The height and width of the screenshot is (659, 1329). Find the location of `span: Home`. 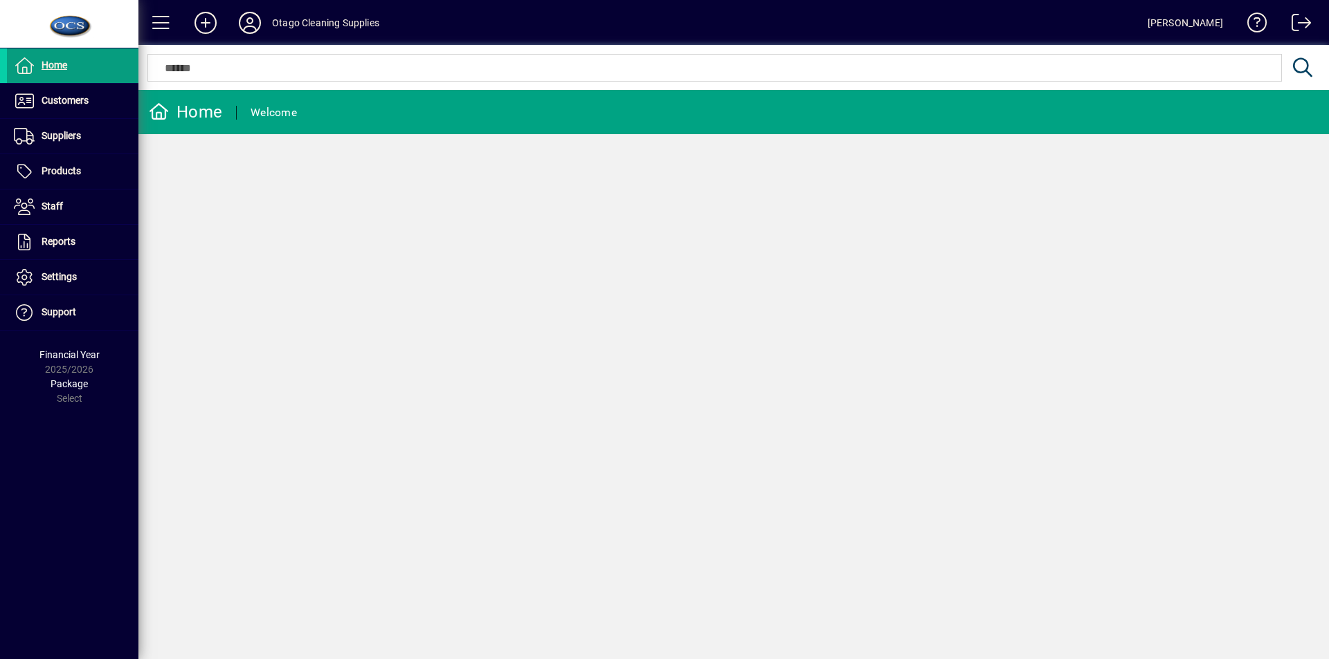

span: Home is located at coordinates (54, 65).